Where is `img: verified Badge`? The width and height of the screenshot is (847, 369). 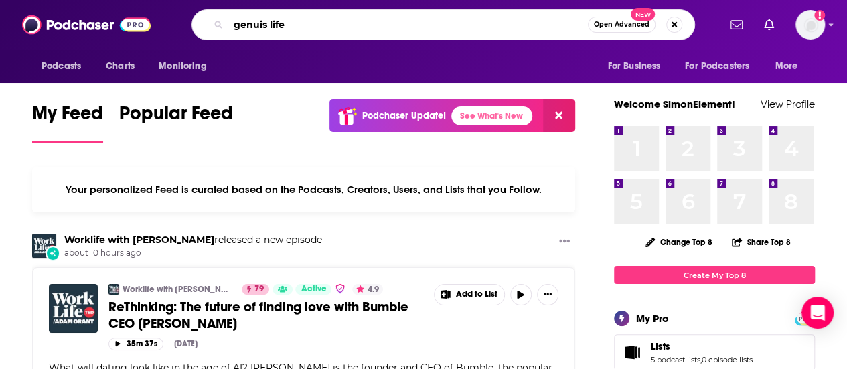
img: verified Badge is located at coordinates (340, 288).